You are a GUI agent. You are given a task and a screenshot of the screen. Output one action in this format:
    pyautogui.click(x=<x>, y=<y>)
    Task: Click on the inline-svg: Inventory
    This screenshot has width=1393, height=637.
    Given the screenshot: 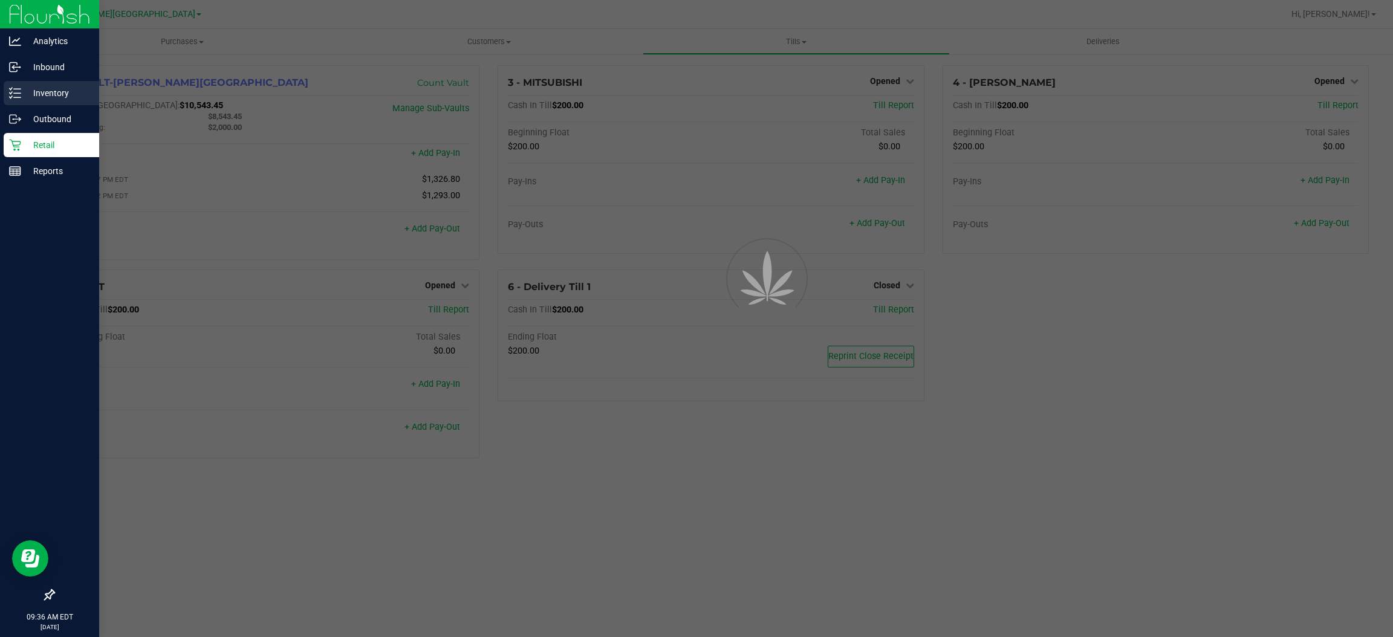 What is the action you would take?
    pyautogui.click(x=15, y=93)
    